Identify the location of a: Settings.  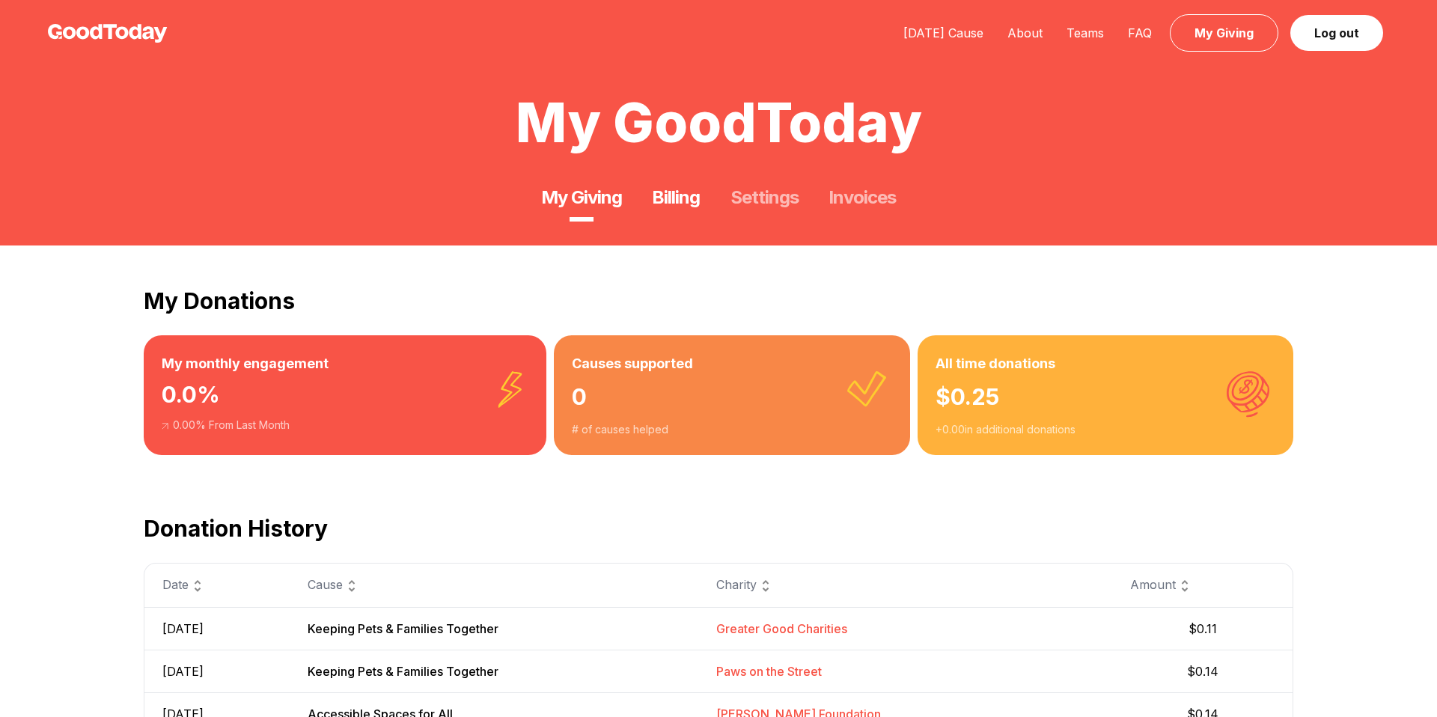
(764, 198).